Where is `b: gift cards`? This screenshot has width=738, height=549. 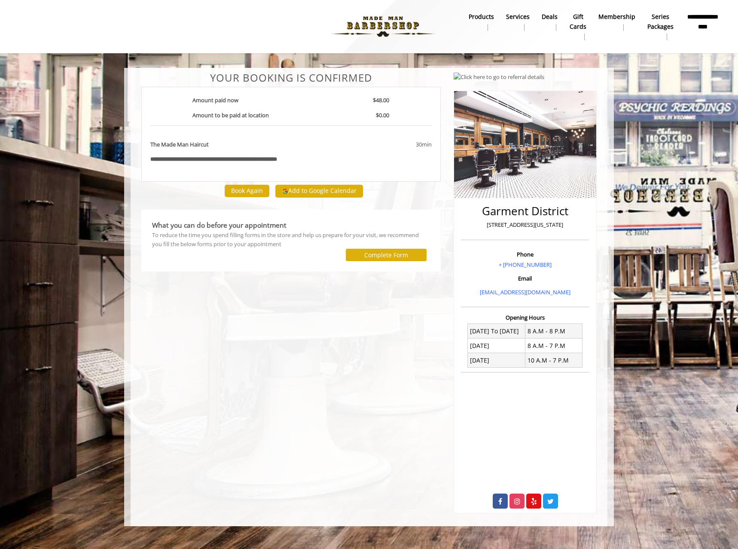
b: gift cards is located at coordinates (577, 21).